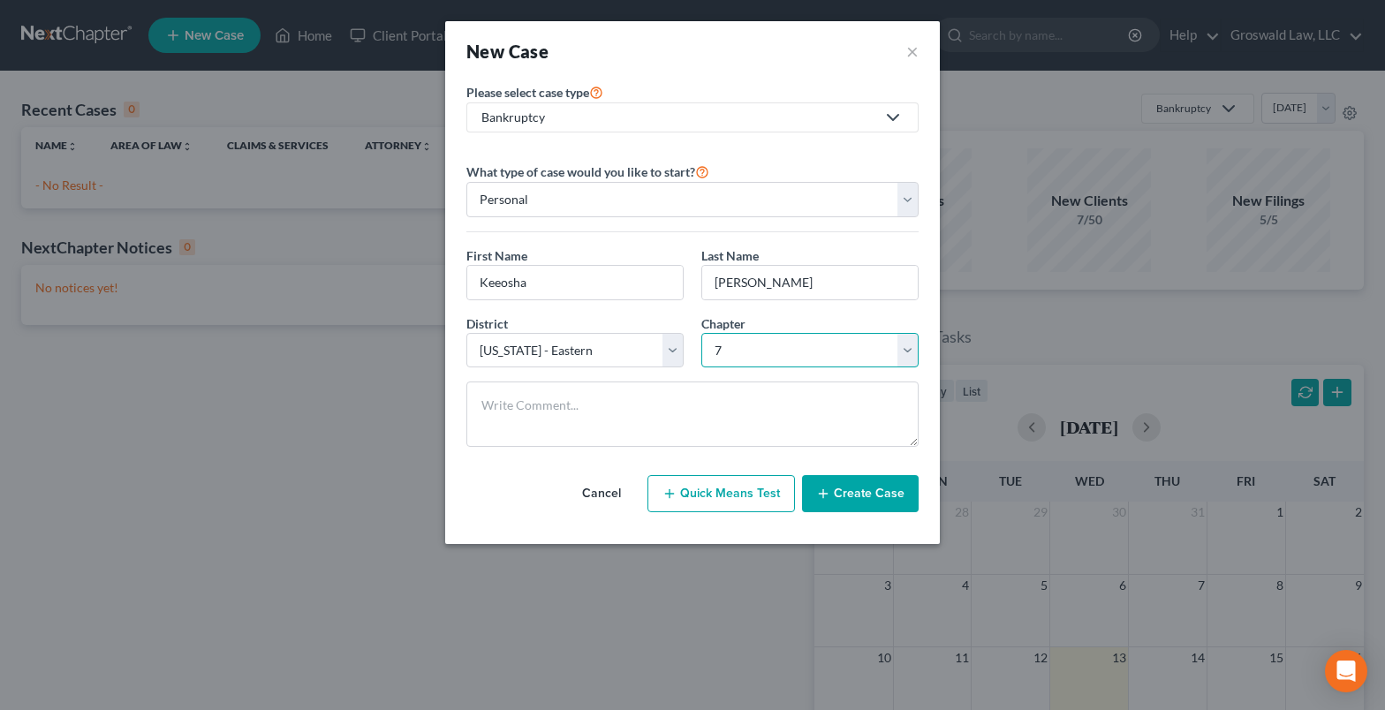 This screenshot has height=710, width=1385. I want to click on span: Last Name, so click(730, 255).